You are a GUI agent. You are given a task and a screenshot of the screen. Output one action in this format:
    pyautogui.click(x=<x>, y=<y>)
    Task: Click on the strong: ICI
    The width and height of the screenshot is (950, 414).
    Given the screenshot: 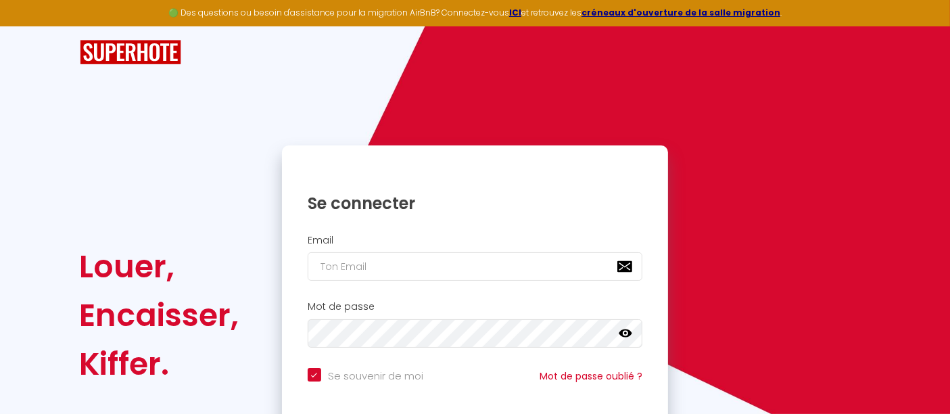 What is the action you would take?
    pyautogui.click(x=515, y=12)
    